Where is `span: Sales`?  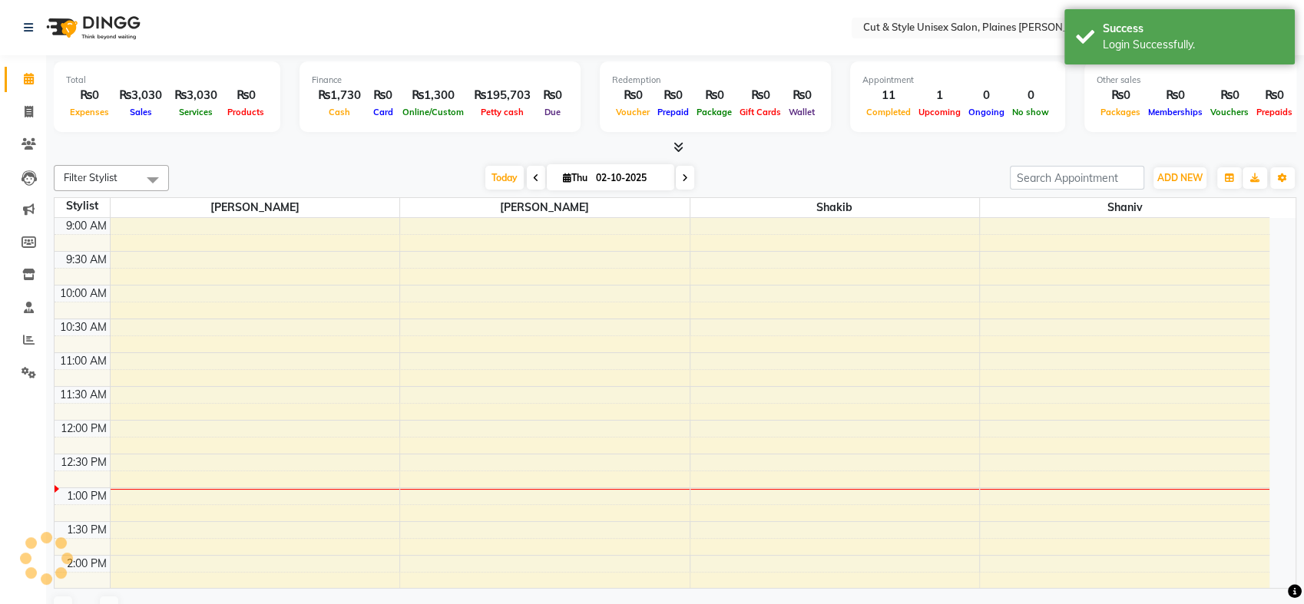 span: Sales is located at coordinates (141, 112).